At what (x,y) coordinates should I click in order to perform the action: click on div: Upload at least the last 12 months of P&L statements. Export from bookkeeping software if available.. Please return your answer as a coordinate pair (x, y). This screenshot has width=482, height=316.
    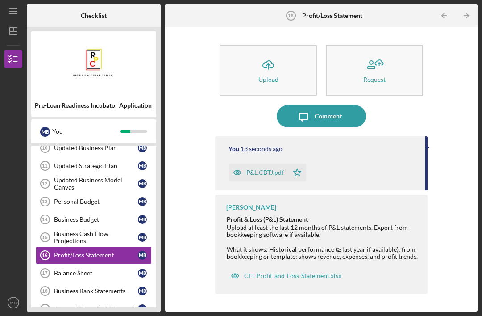
    Looking at the image, I should click on (322, 231).